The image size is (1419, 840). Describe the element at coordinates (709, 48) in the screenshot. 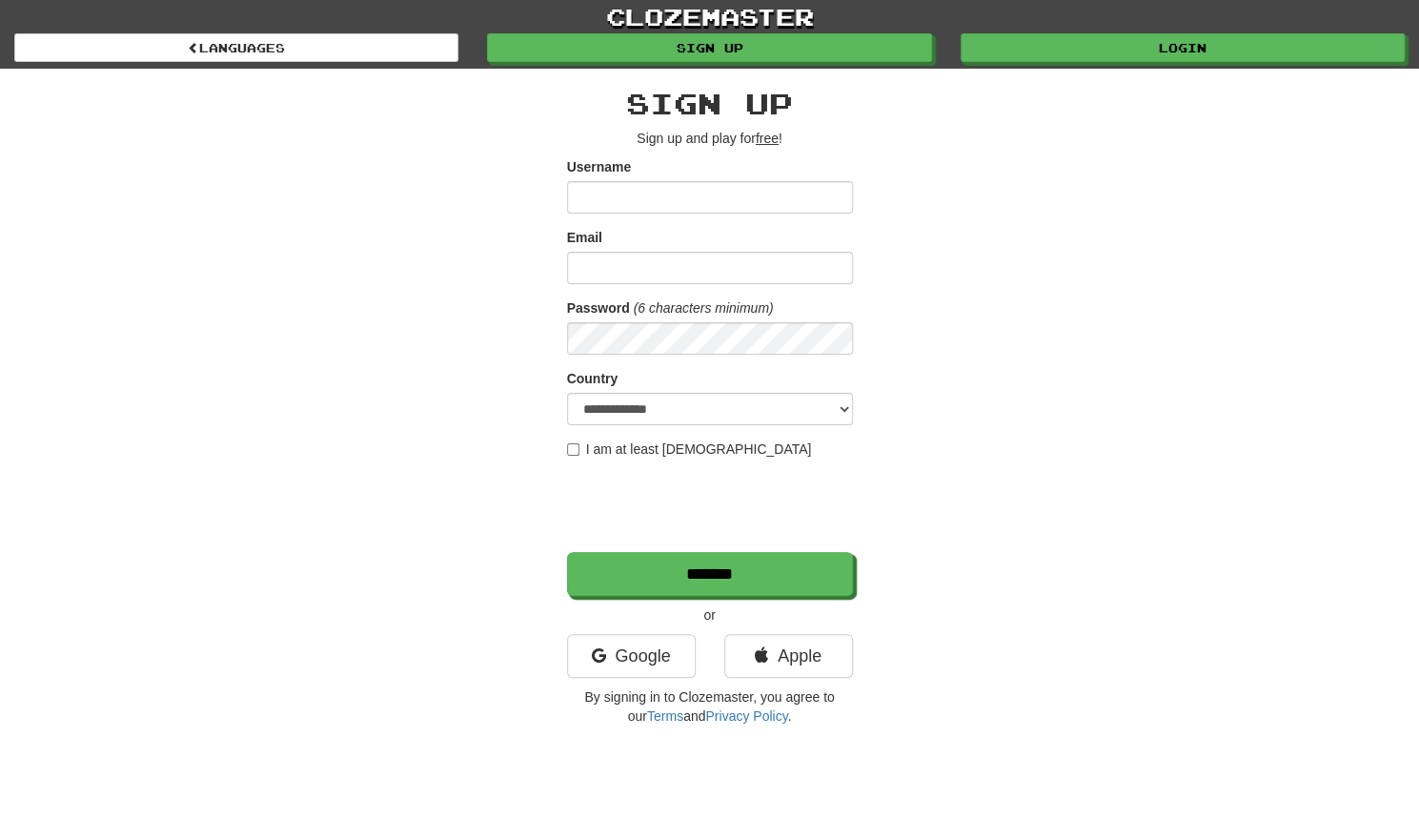

I see `a: Sign up` at that location.